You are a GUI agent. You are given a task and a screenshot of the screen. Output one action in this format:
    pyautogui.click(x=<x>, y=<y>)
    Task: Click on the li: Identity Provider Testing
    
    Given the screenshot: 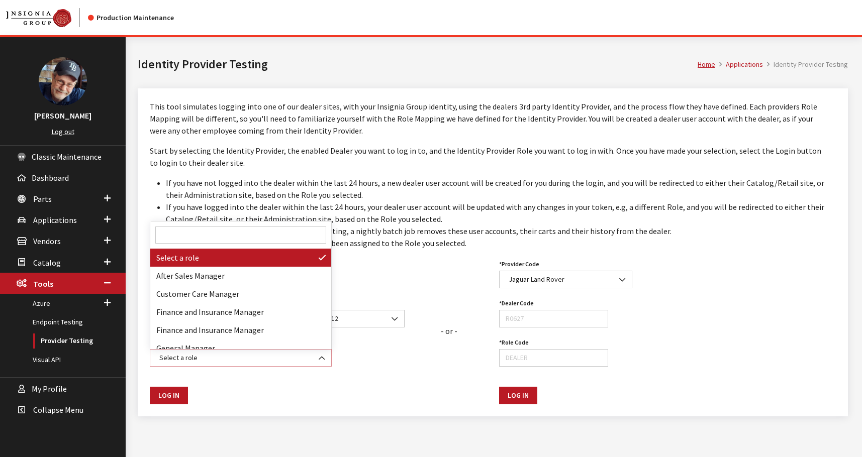 What is the action you would take?
    pyautogui.click(x=805, y=64)
    